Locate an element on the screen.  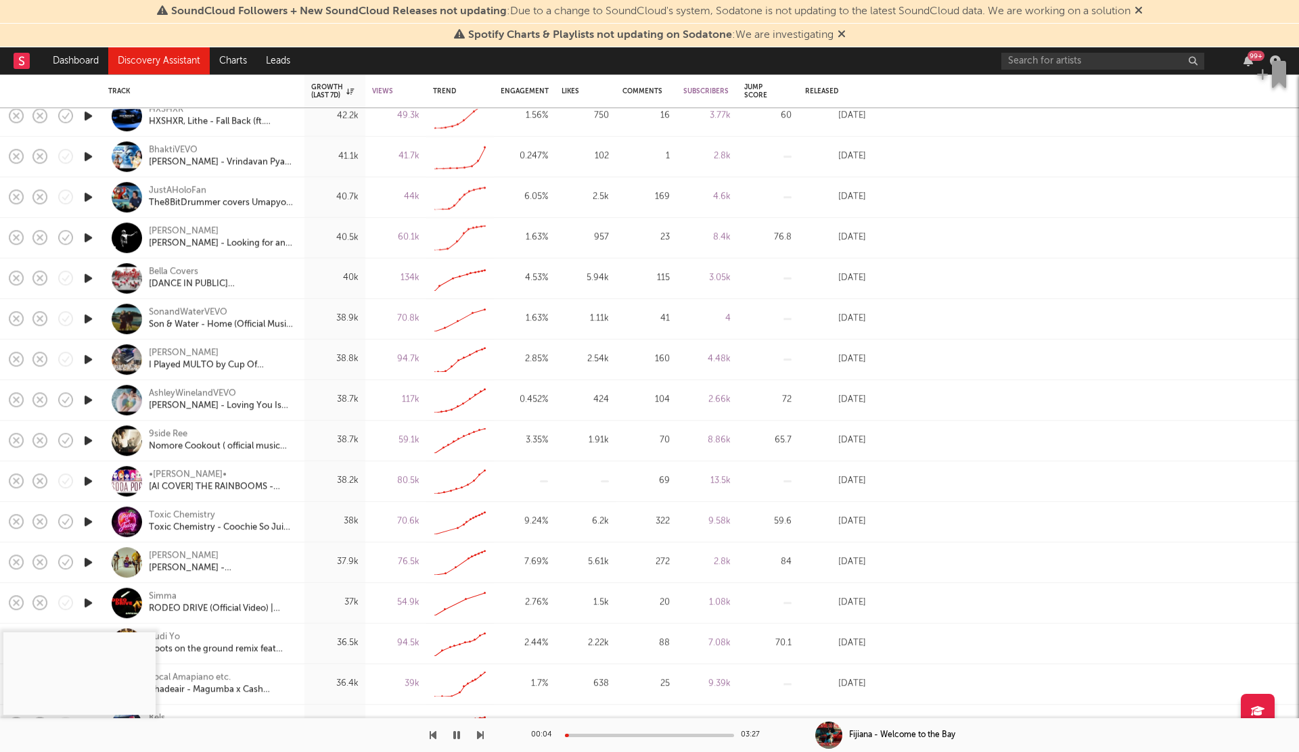
div: 104 is located at coordinates (646, 401).